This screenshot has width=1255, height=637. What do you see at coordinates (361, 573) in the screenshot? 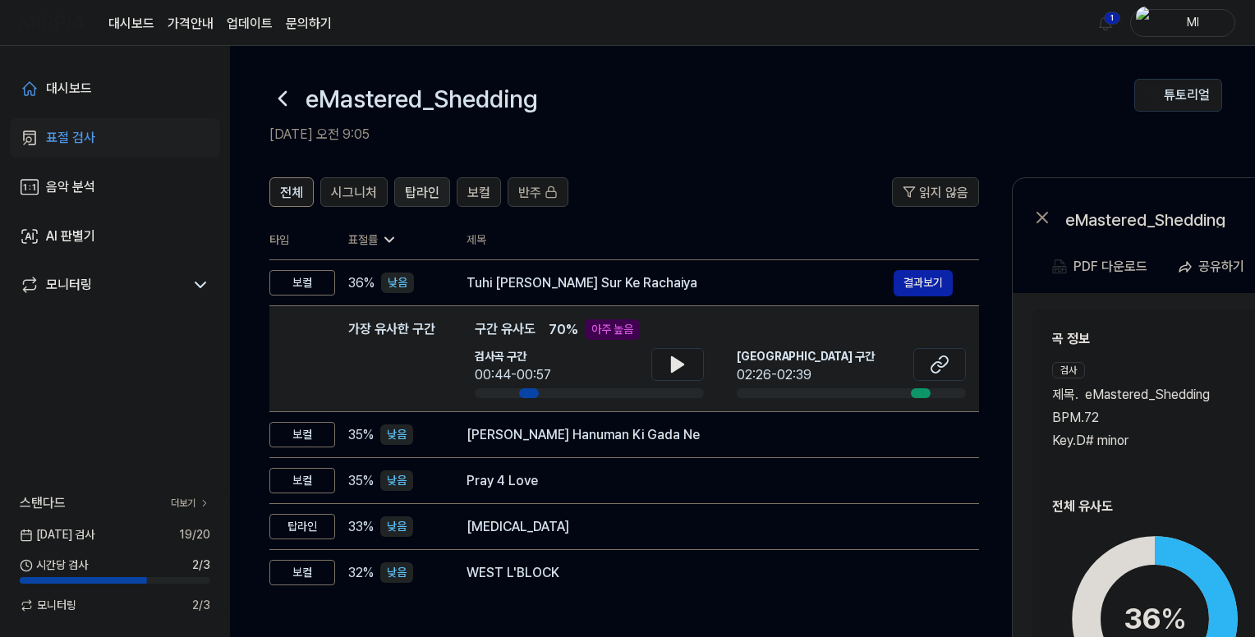
I see `span: 32 %` at bounding box center [361, 573].